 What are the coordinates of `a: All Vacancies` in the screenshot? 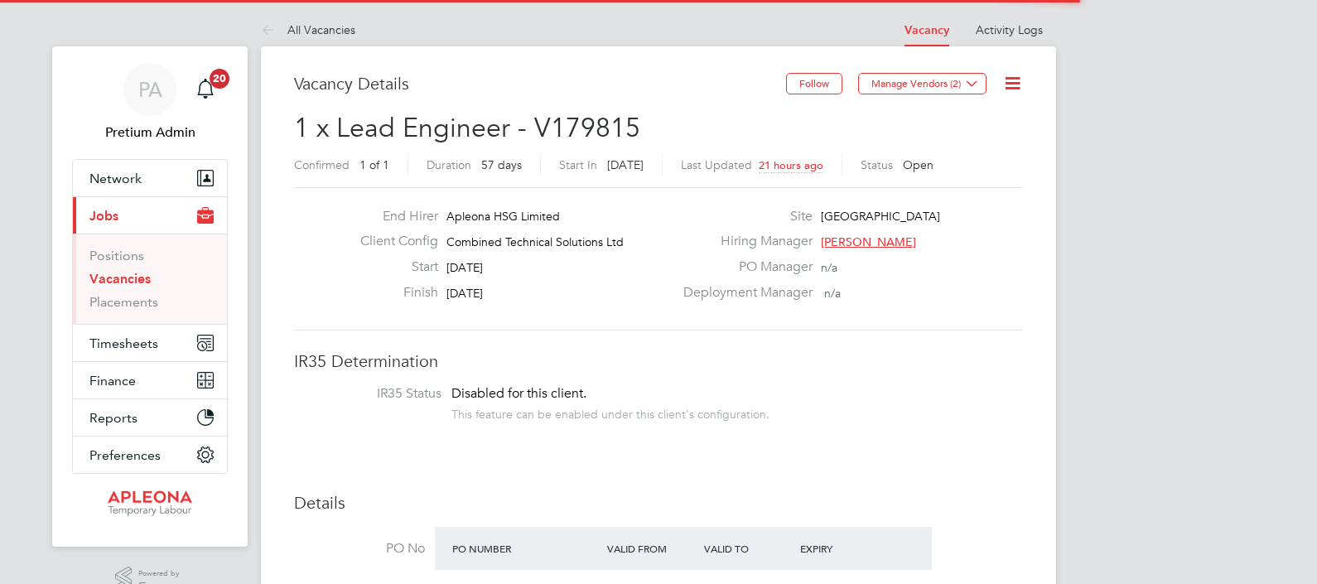 It's located at (308, 30).